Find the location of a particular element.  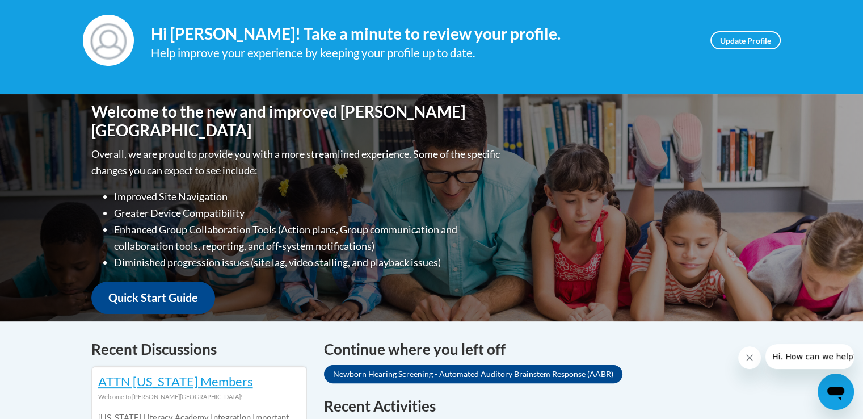

a: Quick Start Guide is located at coordinates (153, 297).